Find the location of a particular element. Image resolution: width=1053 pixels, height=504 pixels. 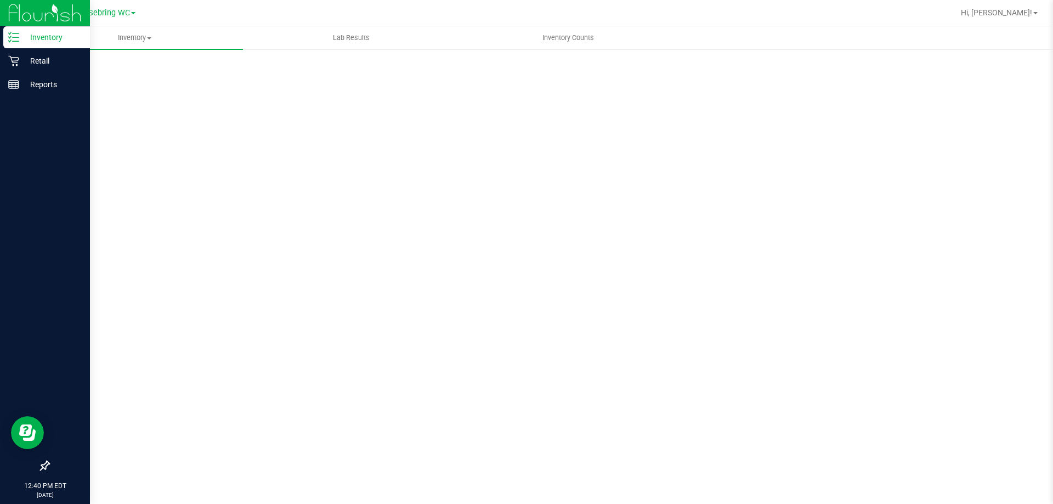

inline-svg: Retail is located at coordinates (14, 61).